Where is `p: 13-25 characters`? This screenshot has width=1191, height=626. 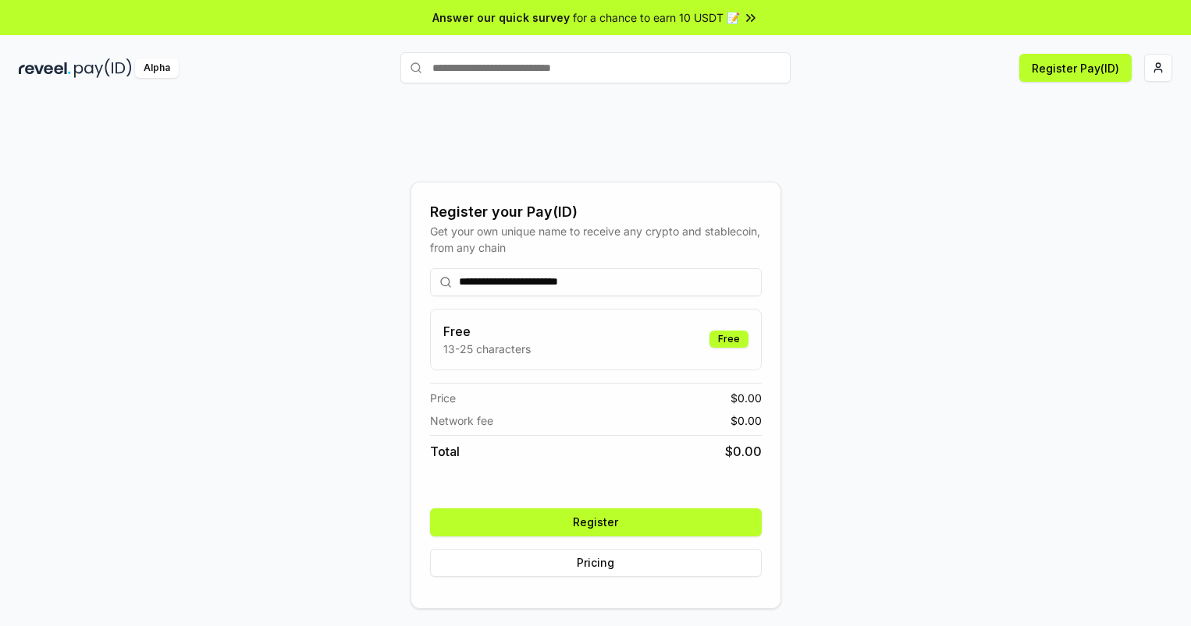 p: 13-25 characters is located at coordinates (487, 349).